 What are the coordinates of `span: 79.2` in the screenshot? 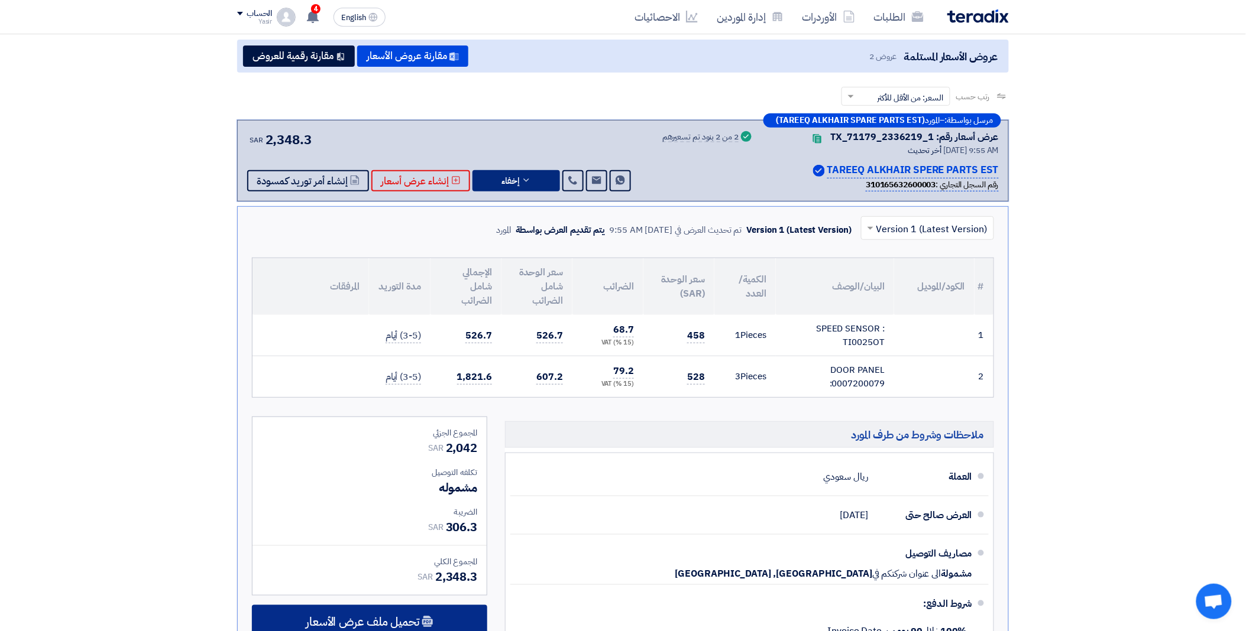 It's located at (623, 371).